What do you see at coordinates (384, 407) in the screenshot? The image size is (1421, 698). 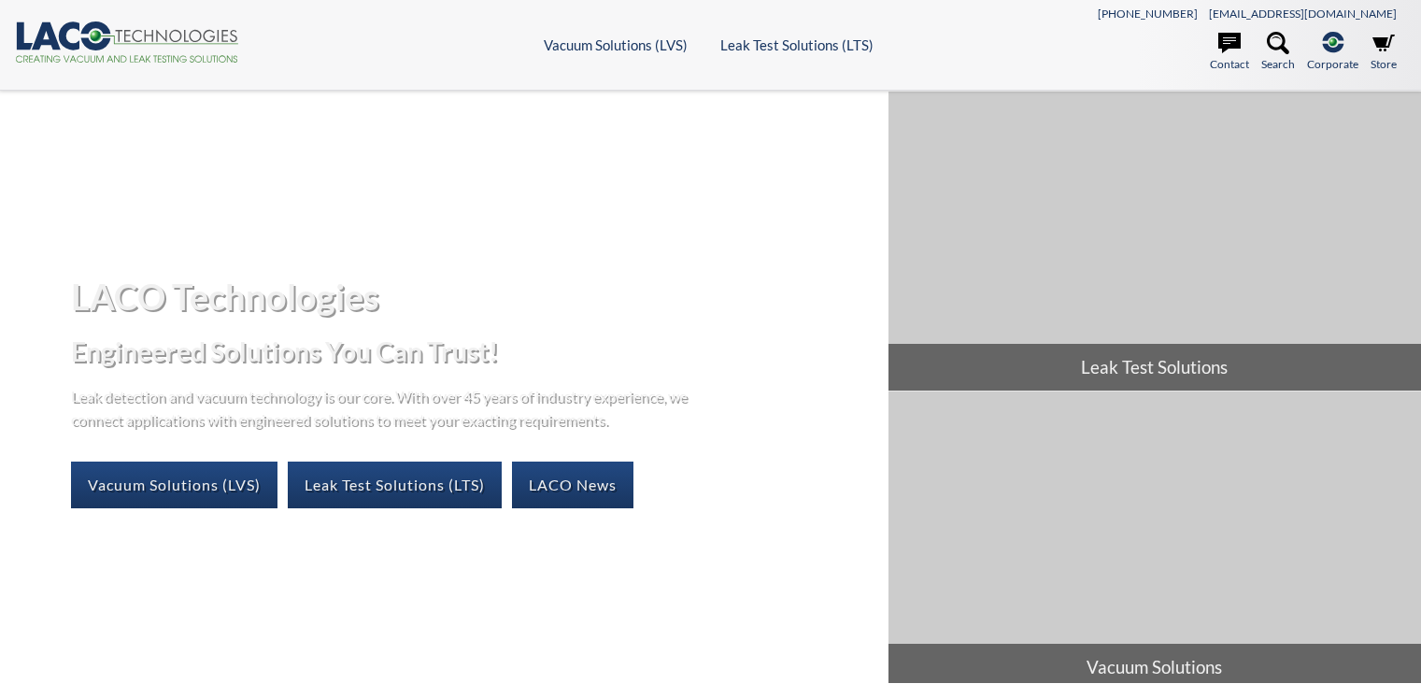 I see `p: Leak detection and vacuum technology is our core. With over 45 years of industry experience, we c...` at bounding box center [384, 407].